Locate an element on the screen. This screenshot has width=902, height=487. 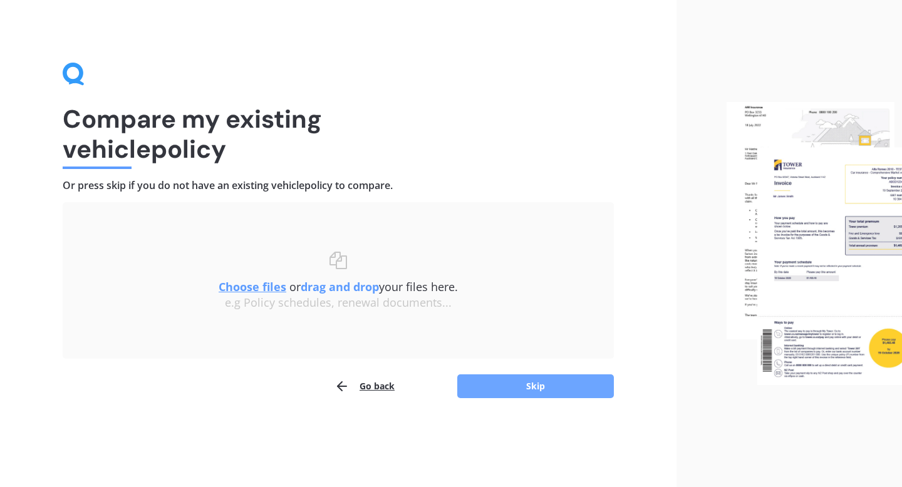
h4: Or press skip if you do not have an existing vehicle policy to compare. is located at coordinates (338, 185).